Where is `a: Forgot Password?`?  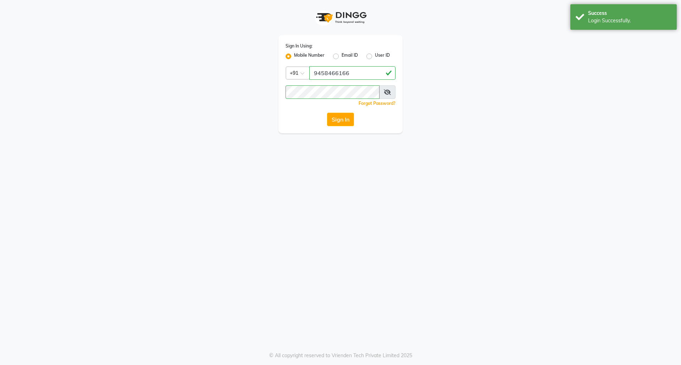 a: Forgot Password? is located at coordinates (377, 103).